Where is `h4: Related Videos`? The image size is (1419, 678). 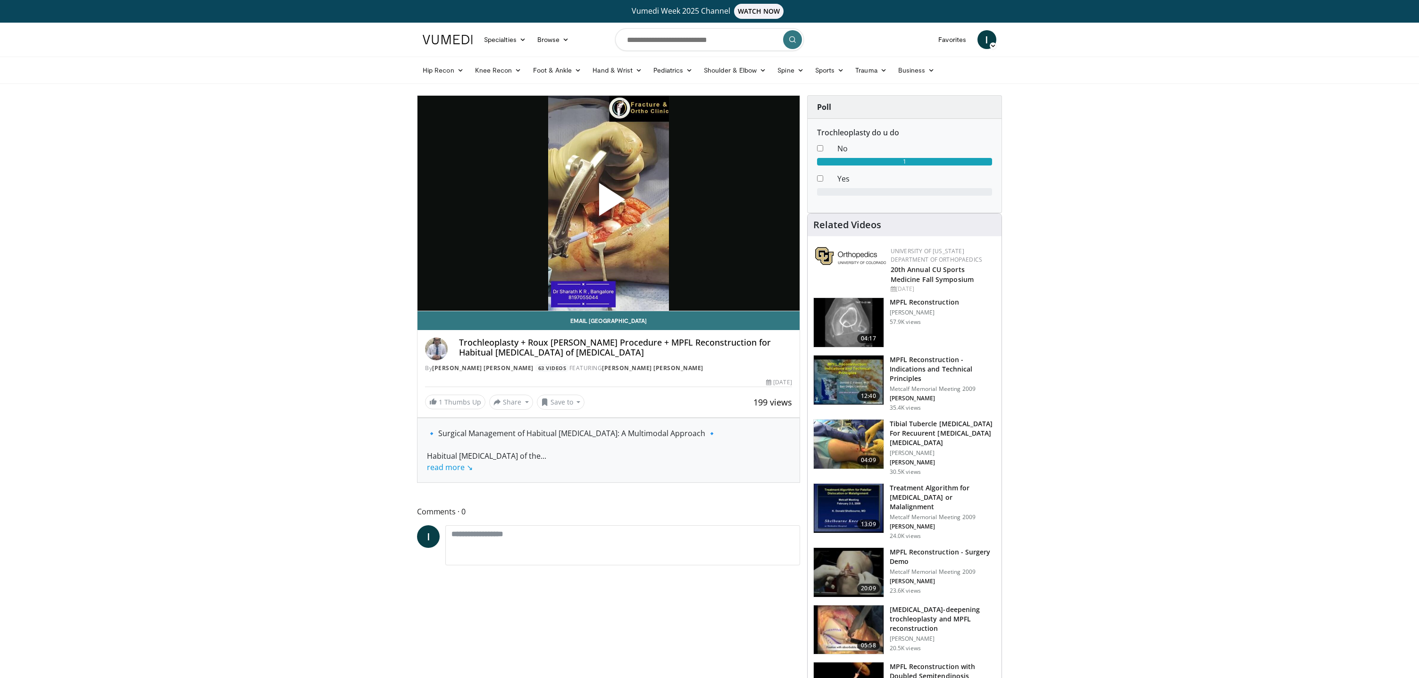 h4: Related Videos is located at coordinates (847, 225).